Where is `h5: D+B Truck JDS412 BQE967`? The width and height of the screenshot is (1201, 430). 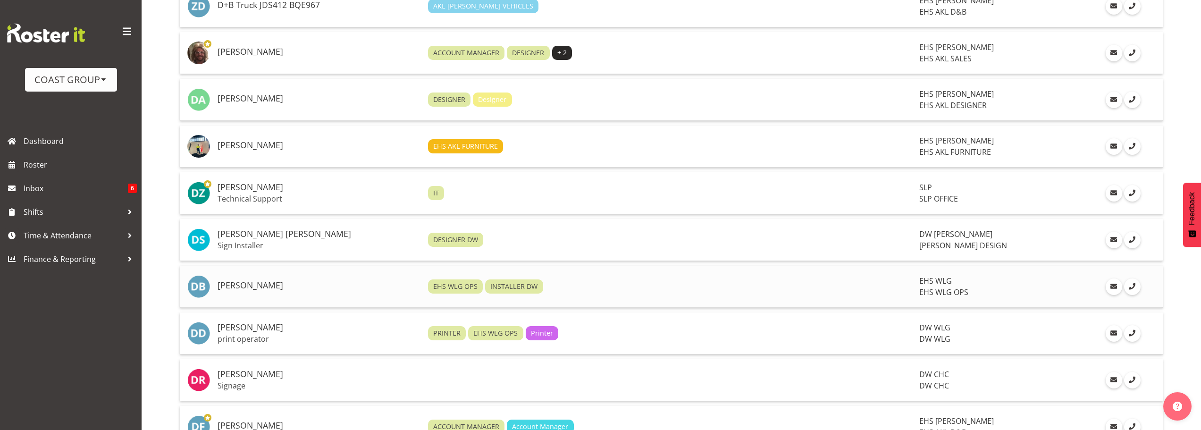
h5: D+B Truck JDS412 BQE967 is located at coordinates (319, 5).